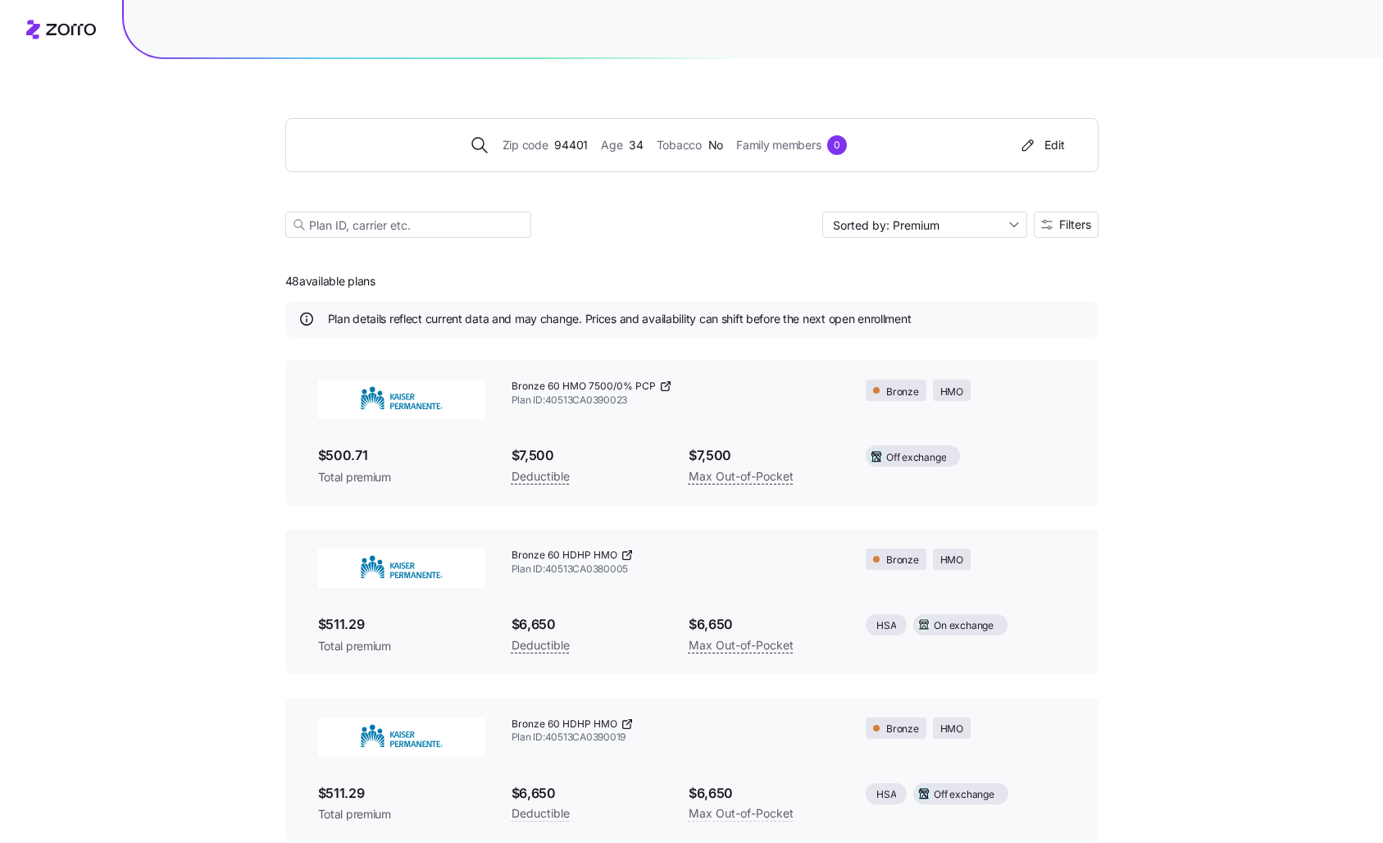  I want to click on span: Plan details reflect current data and may change. Prices and availability can shift before the ne..., so click(620, 319).